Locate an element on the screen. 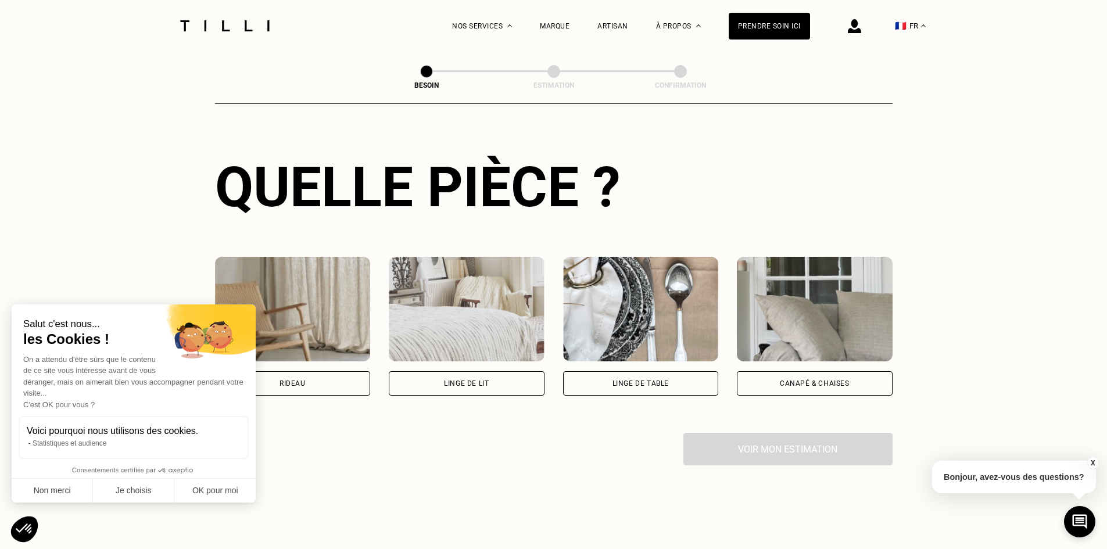  div: Linge de lit is located at coordinates (466, 383).